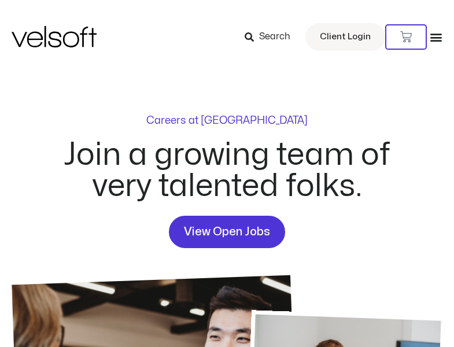  Describe the element at coordinates (271, 37) in the screenshot. I see `a: Search` at that location.